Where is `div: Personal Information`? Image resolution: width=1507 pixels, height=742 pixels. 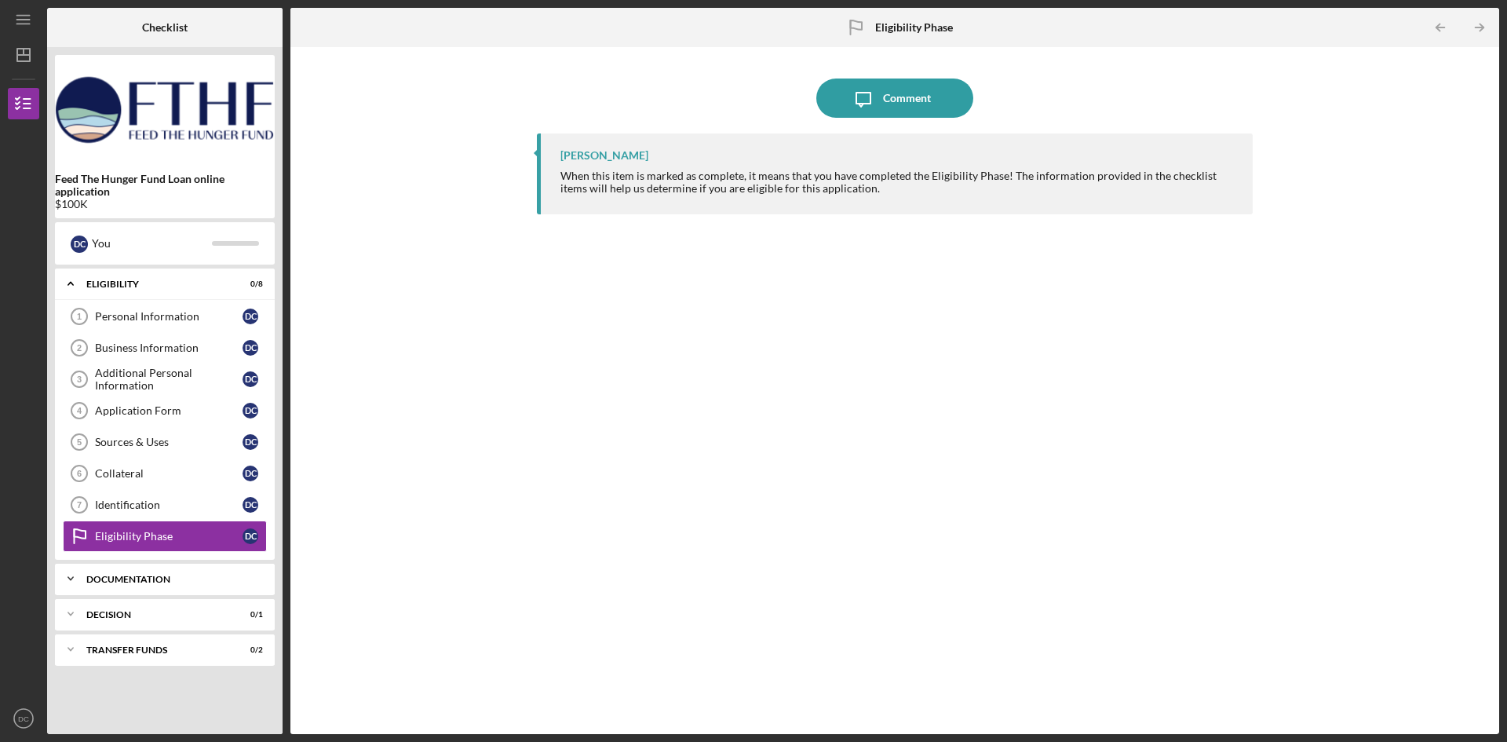 div: Personal Information is located at coordinates (169, 316).